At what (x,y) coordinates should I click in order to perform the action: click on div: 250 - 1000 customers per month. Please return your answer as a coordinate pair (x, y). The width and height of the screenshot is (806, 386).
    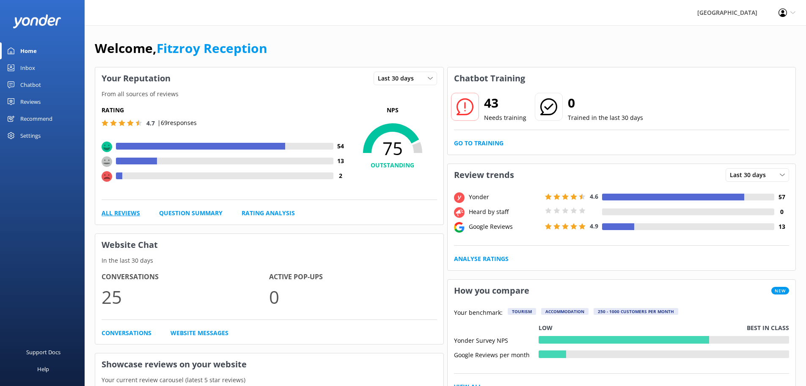
    Looking at the image, I should click on (636, 311).